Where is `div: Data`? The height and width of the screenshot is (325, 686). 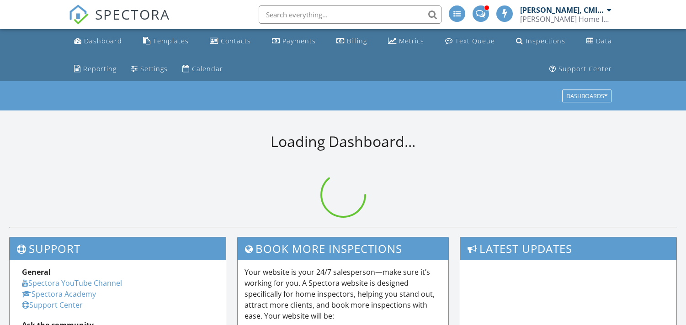
div: Data is located at coordinates (604, 41).